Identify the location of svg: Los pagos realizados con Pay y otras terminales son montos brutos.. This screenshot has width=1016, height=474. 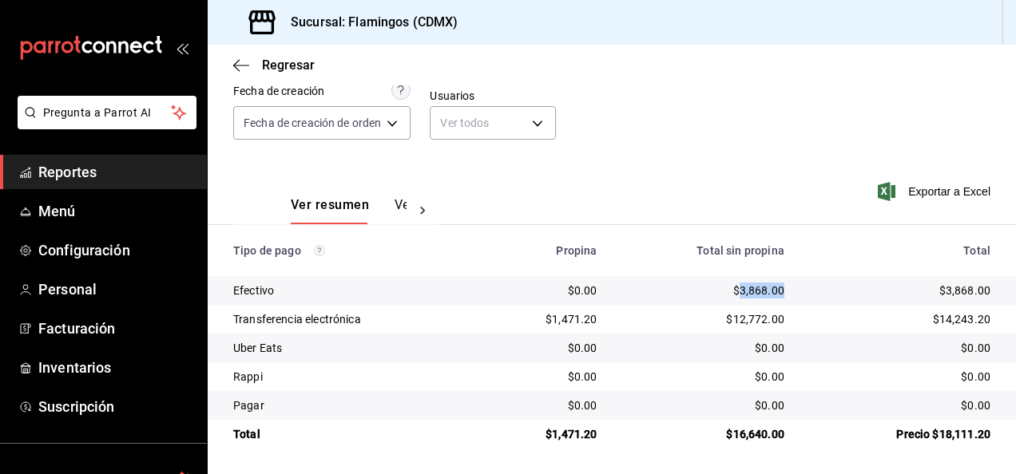
(320, 251).